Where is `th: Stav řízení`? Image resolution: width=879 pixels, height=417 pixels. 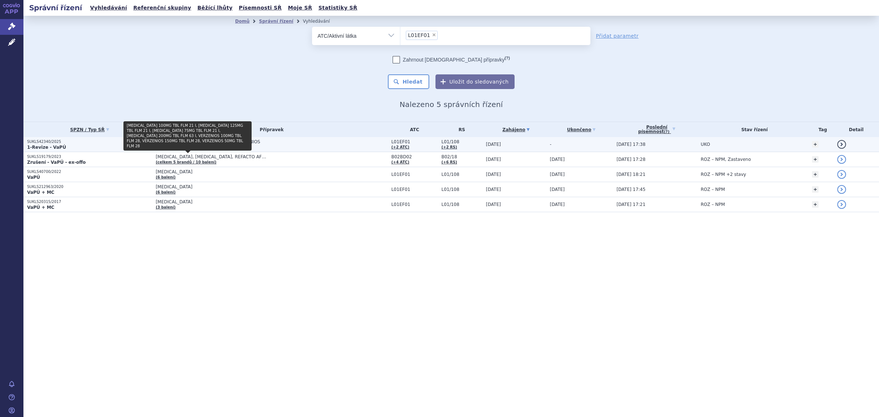
th: Stav řízení is located at coordinates (753, 129).